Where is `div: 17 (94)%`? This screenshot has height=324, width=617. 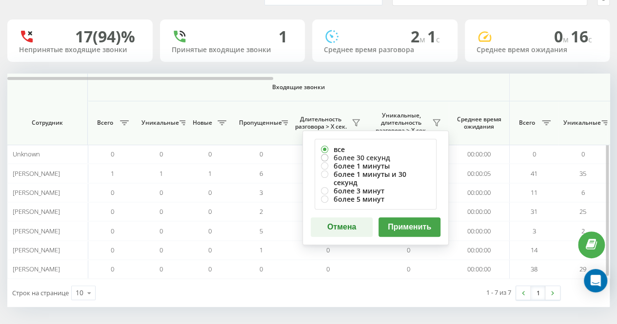
div: 17 (94)% is located at coordinates (105, 37).